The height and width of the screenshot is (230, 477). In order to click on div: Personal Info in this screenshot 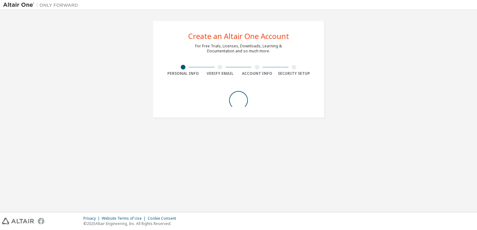, I will do `click(183, 74)`.